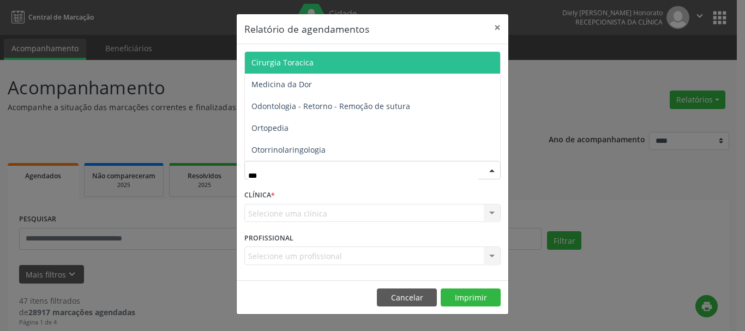 The height and width of the screenshot is (331, 745). What do you see at coordinates (281, 84) in the screenshot?
I see `span: Medicina da Dor` at bounding box center [281, 84].